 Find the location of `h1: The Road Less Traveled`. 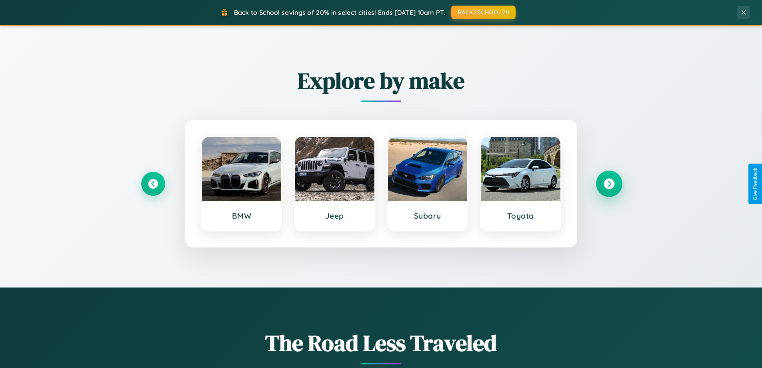

h1: The Road Less Traveled is located at coordinates (381, 342).